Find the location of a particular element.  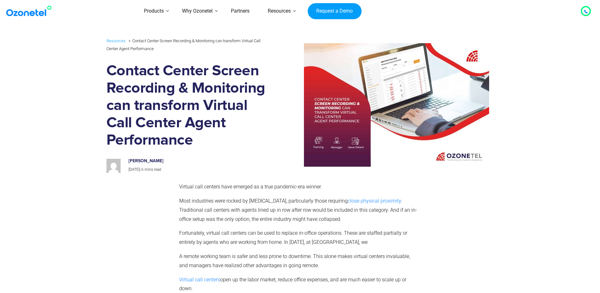

img: ccd51dcc6b70bf1fbe0579ea970ecb4917491bb0517df2acb65846e8d9adaf97 is located at coordinates (113, 166).